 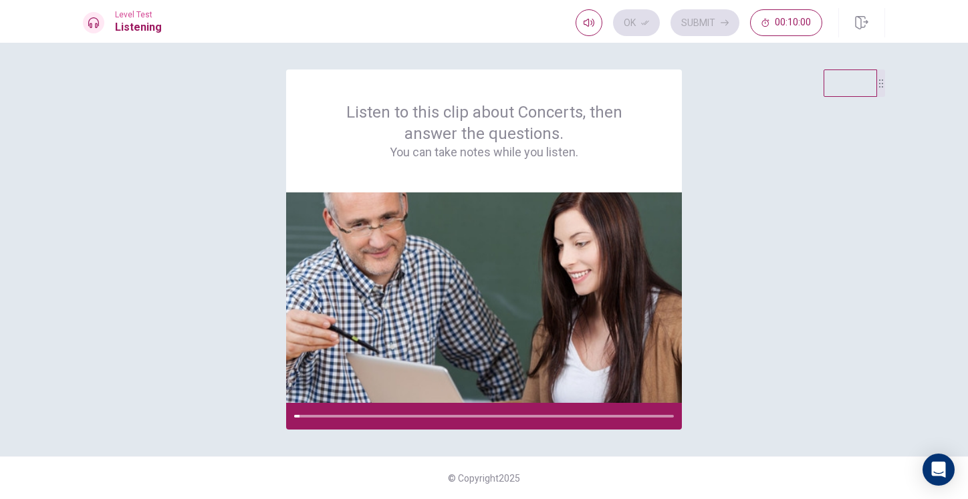 I want to click on button: 00:10:00, so click(x=786, y=23).